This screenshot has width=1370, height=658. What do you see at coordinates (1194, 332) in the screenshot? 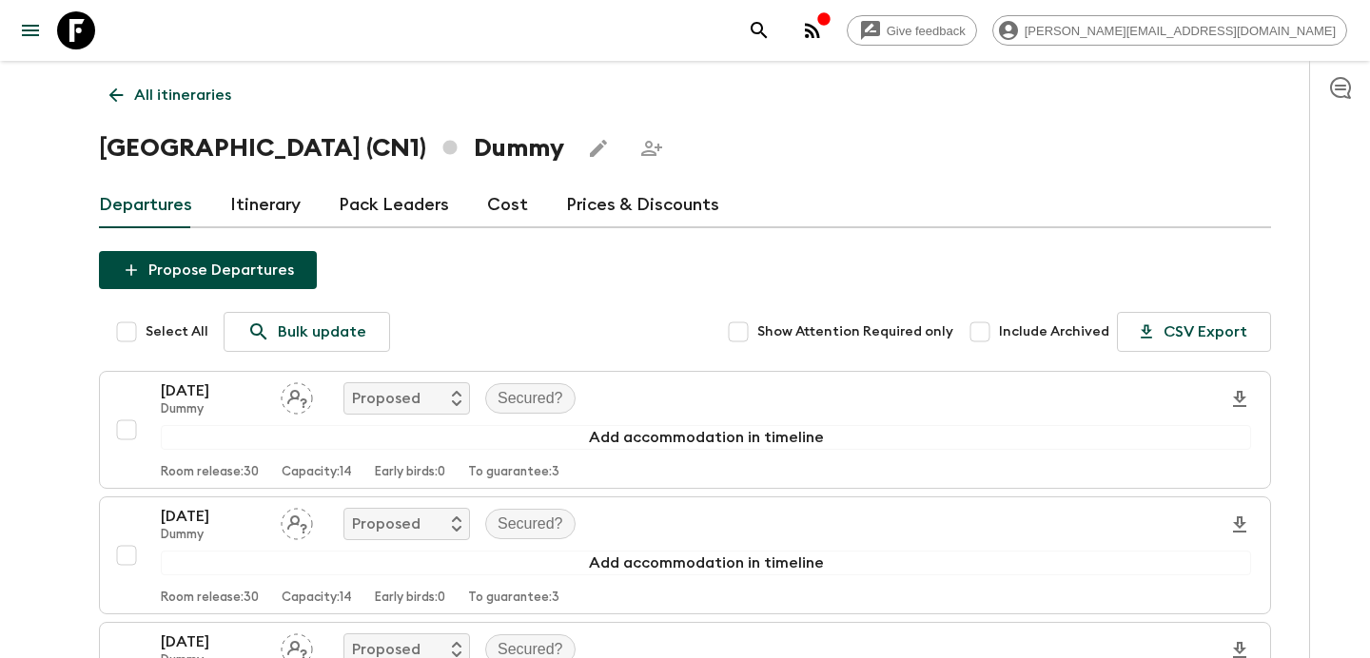
I see `button: CSV Export` at bounding box center [1194, 332].